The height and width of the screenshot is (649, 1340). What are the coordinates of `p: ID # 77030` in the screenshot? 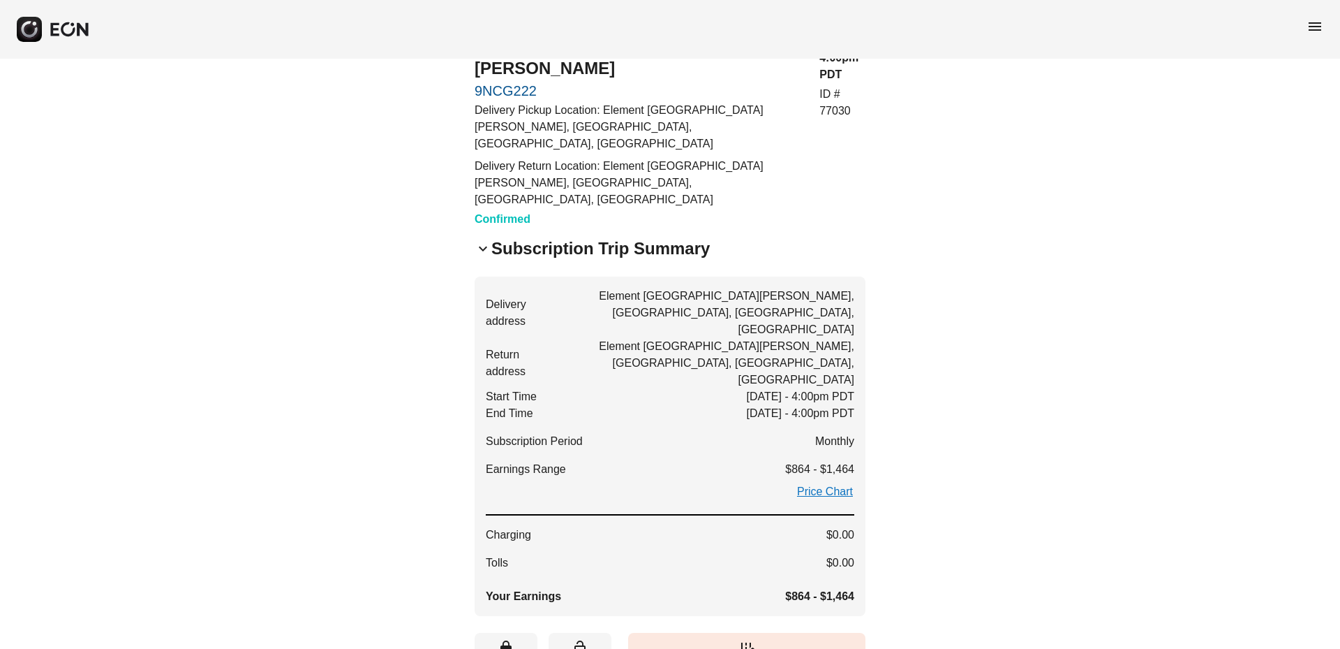 It's located at (843, 103).